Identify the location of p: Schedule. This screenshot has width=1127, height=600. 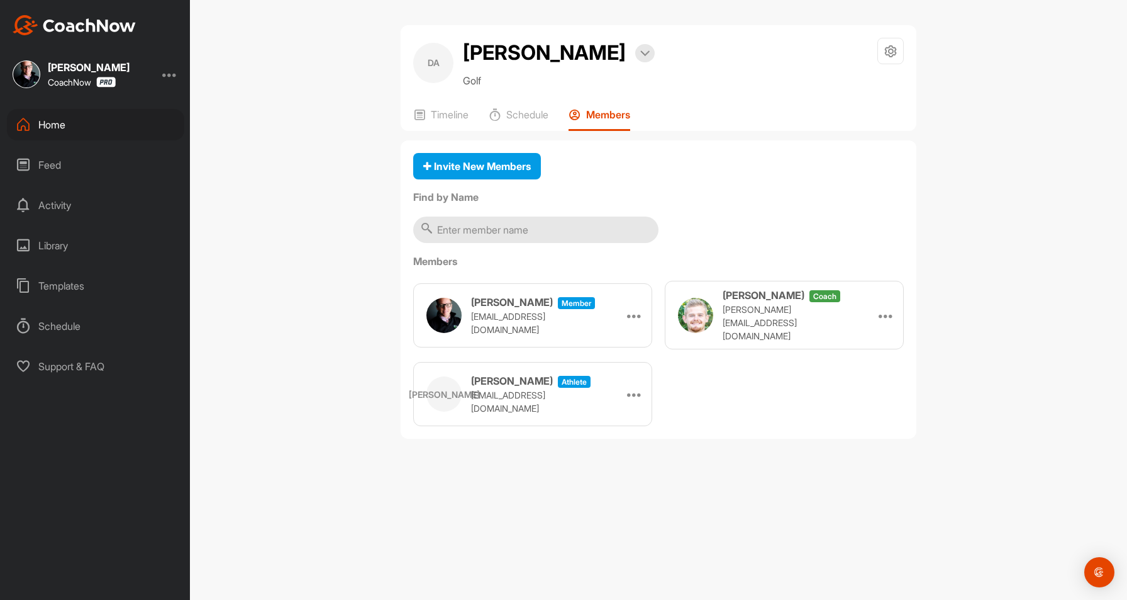
(527, 114).